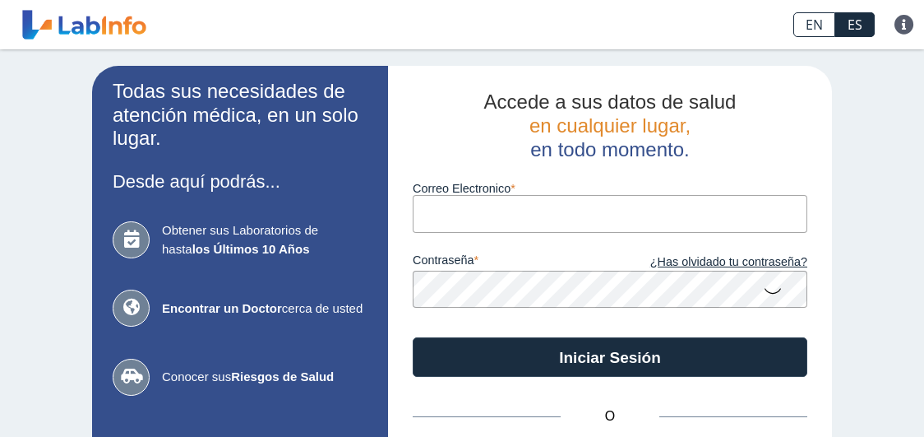 The width and height of the screenshot is (924, 437). What do you see at coordinates (709, 262) in the screenshot?
I see `a: ¿Has olvidado tu contraseña?` at bounding box center [709, 262].